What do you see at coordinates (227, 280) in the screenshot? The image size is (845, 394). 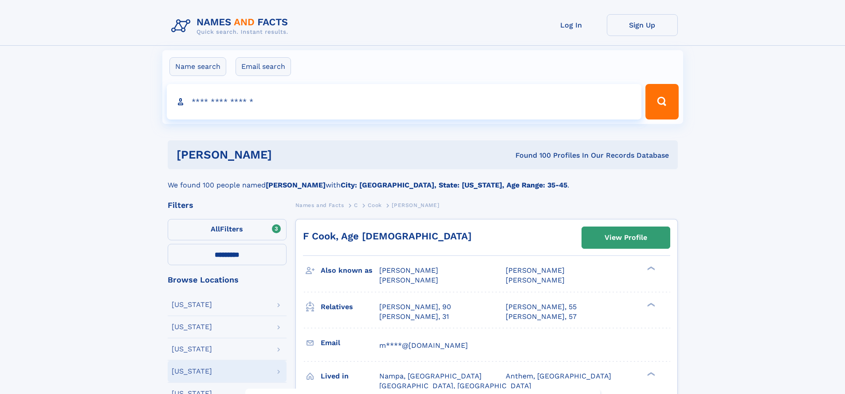 I see `div: Browse Locations` at bounding box center [227, 280].